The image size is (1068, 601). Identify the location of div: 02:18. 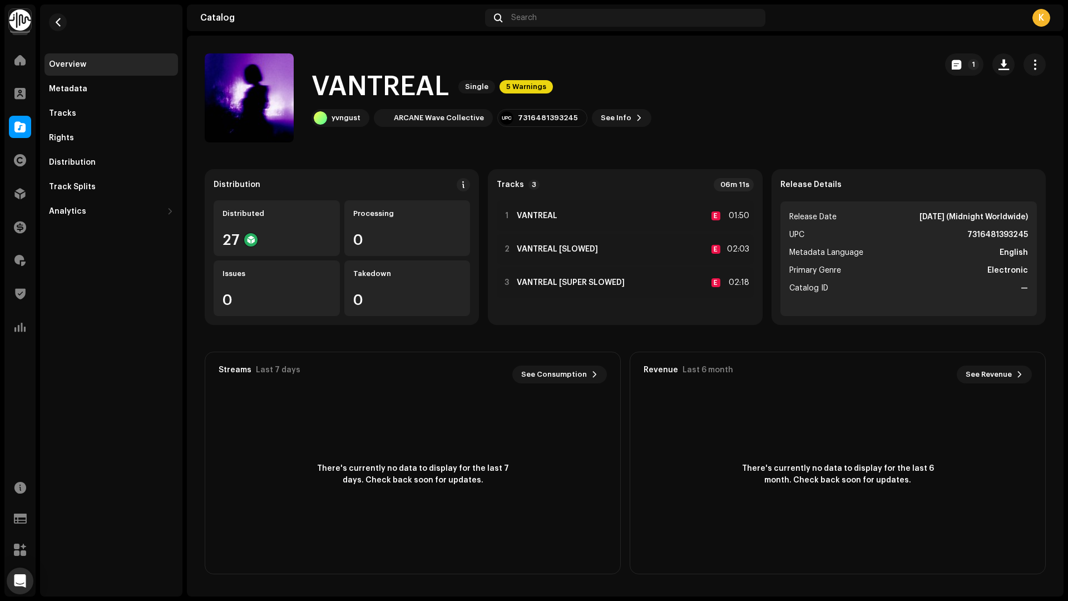
(737, 282).